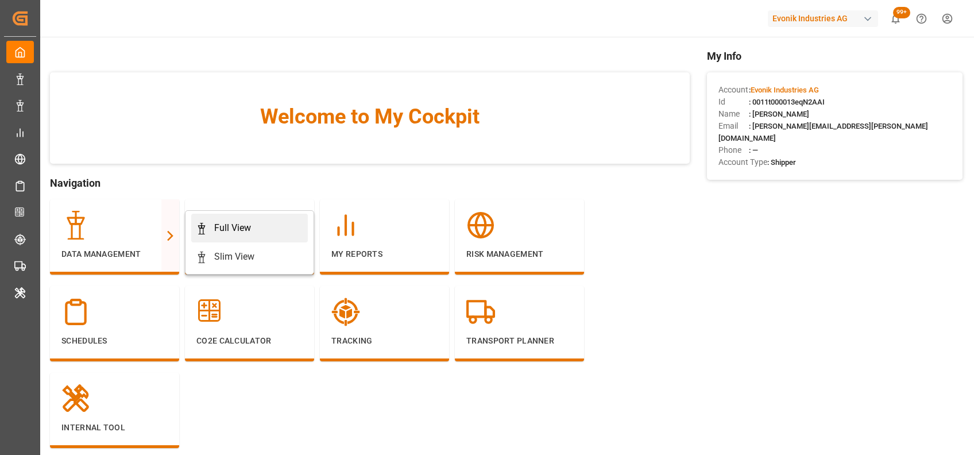 The image size is (974, 455). I want to click on a: Full View, so click(249, 228).